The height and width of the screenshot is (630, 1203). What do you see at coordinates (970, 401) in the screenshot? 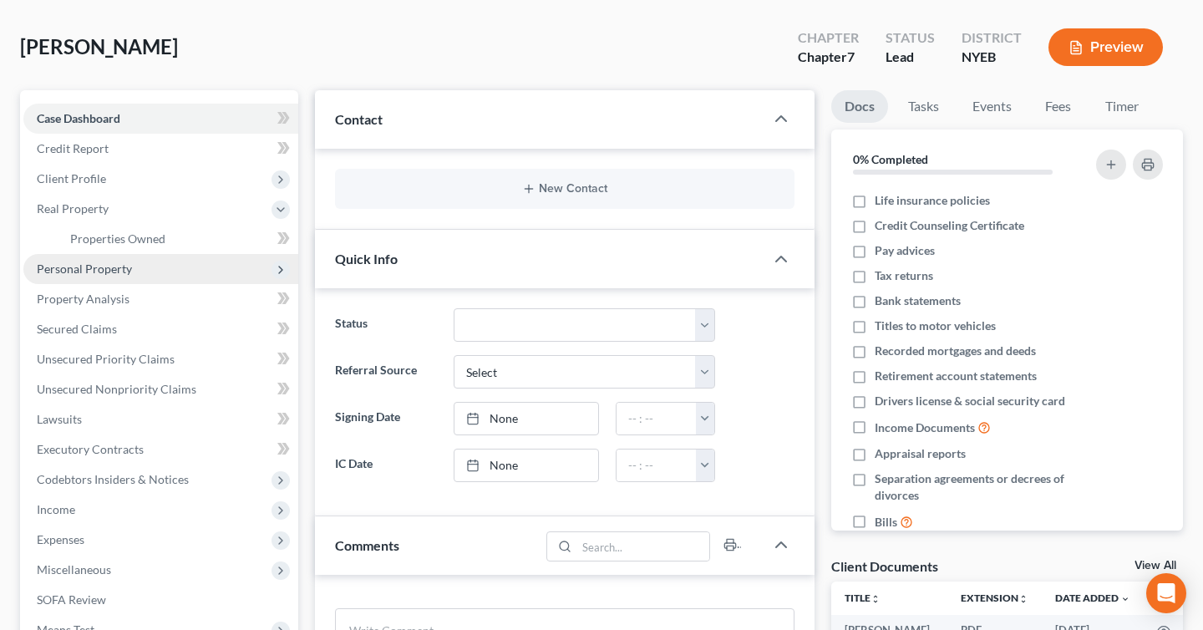
I see `span: Drivers license & social security card` at bounding box center [970, 401].